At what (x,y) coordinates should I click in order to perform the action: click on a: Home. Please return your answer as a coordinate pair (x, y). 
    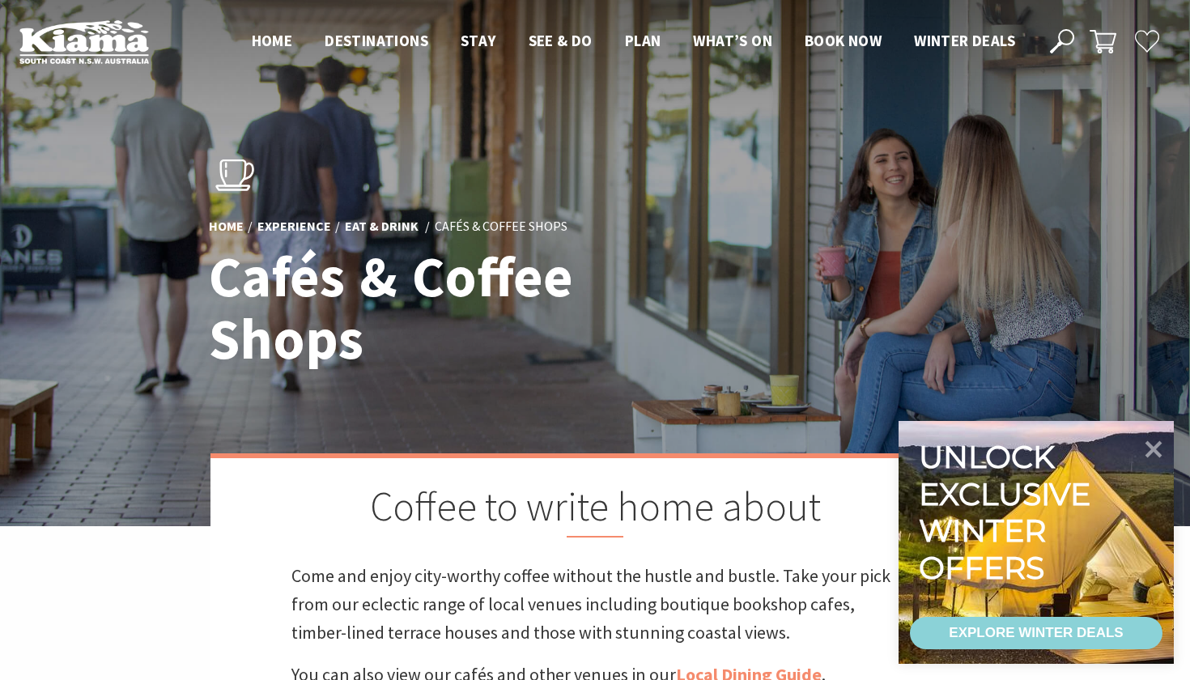
    Looking at the image, I should click on (226, 227).